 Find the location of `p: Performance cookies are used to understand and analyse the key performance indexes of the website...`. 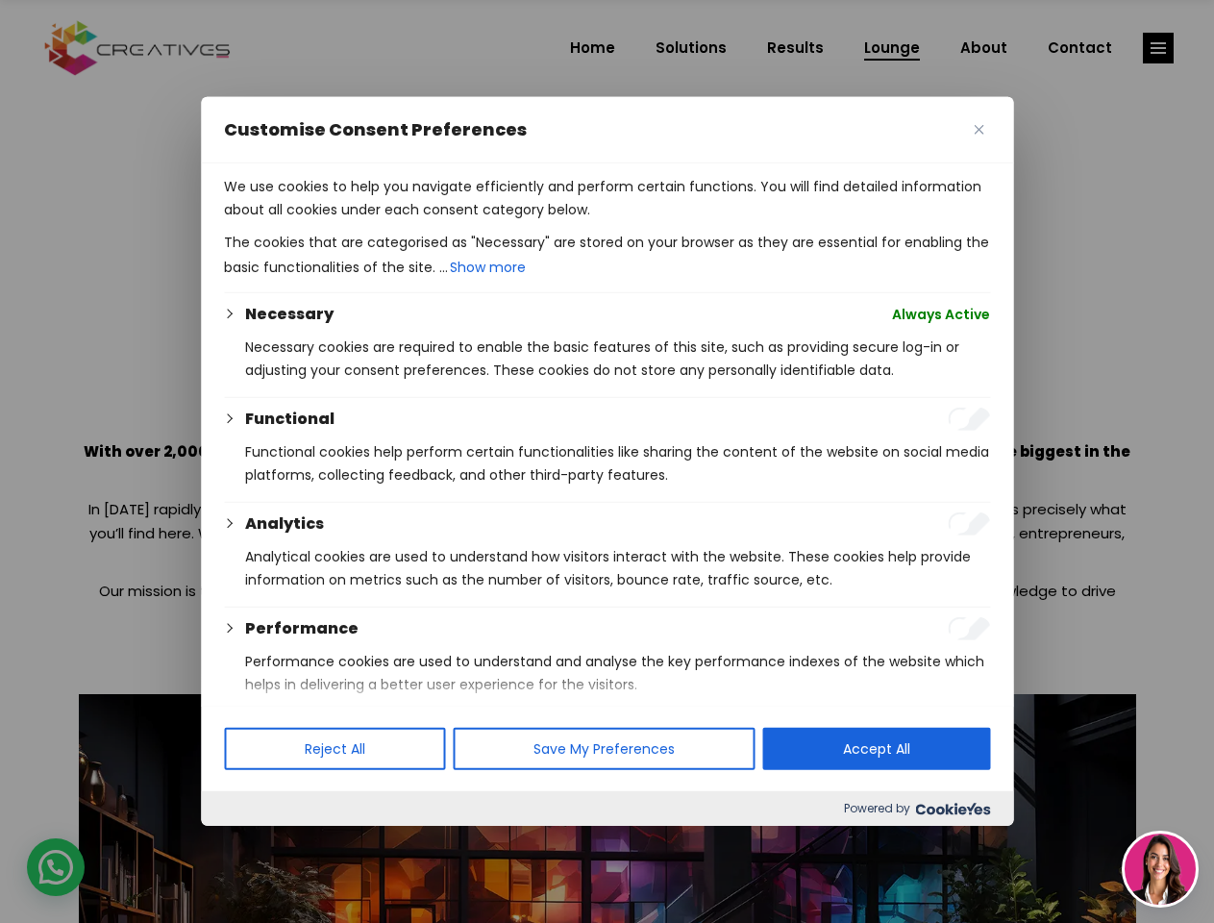

p: Performance cookies are used to understand and analyse the key performance indexes of the website... is located at coordinates (617, 673).